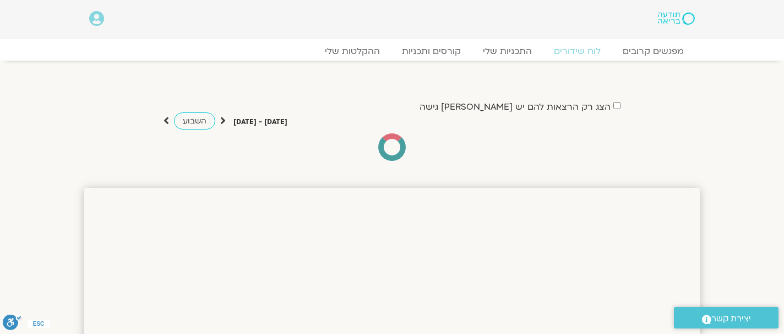  What do you see at coordinates (653, 51) in the screenshot?
I see `a: מפגשים קרובים` at bounding box center [653, 51].